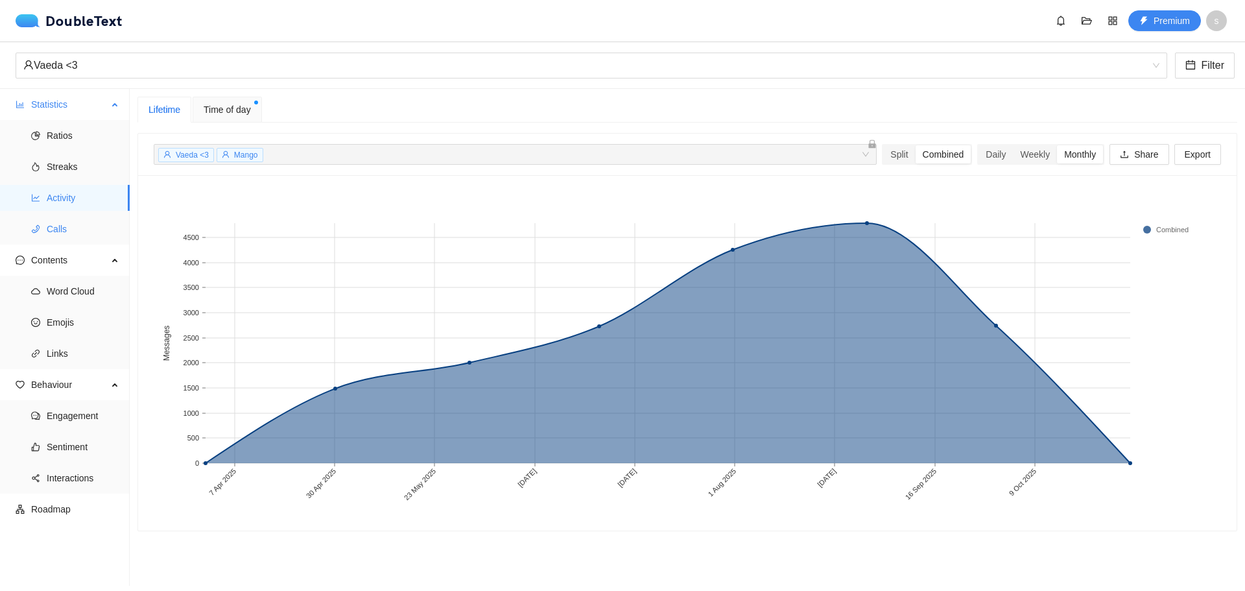 The width and height of the screenshot is (1245, 591). What do you see at coordinates (83, 447) in the screenshot?
I see `span: Sentiment` at bounding box center [83, 447].